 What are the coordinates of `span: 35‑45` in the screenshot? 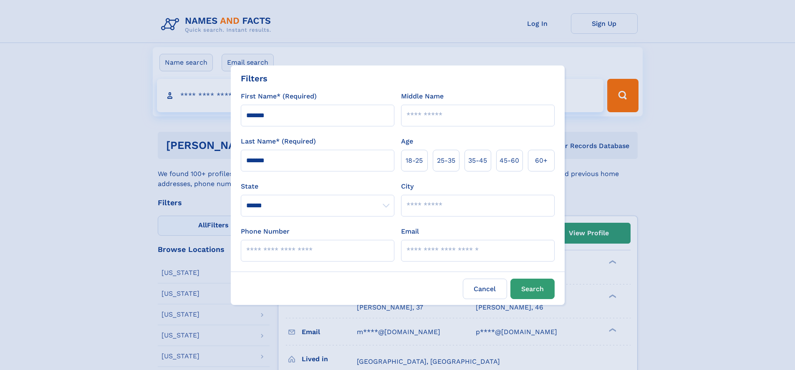 It's located at (477, 161).